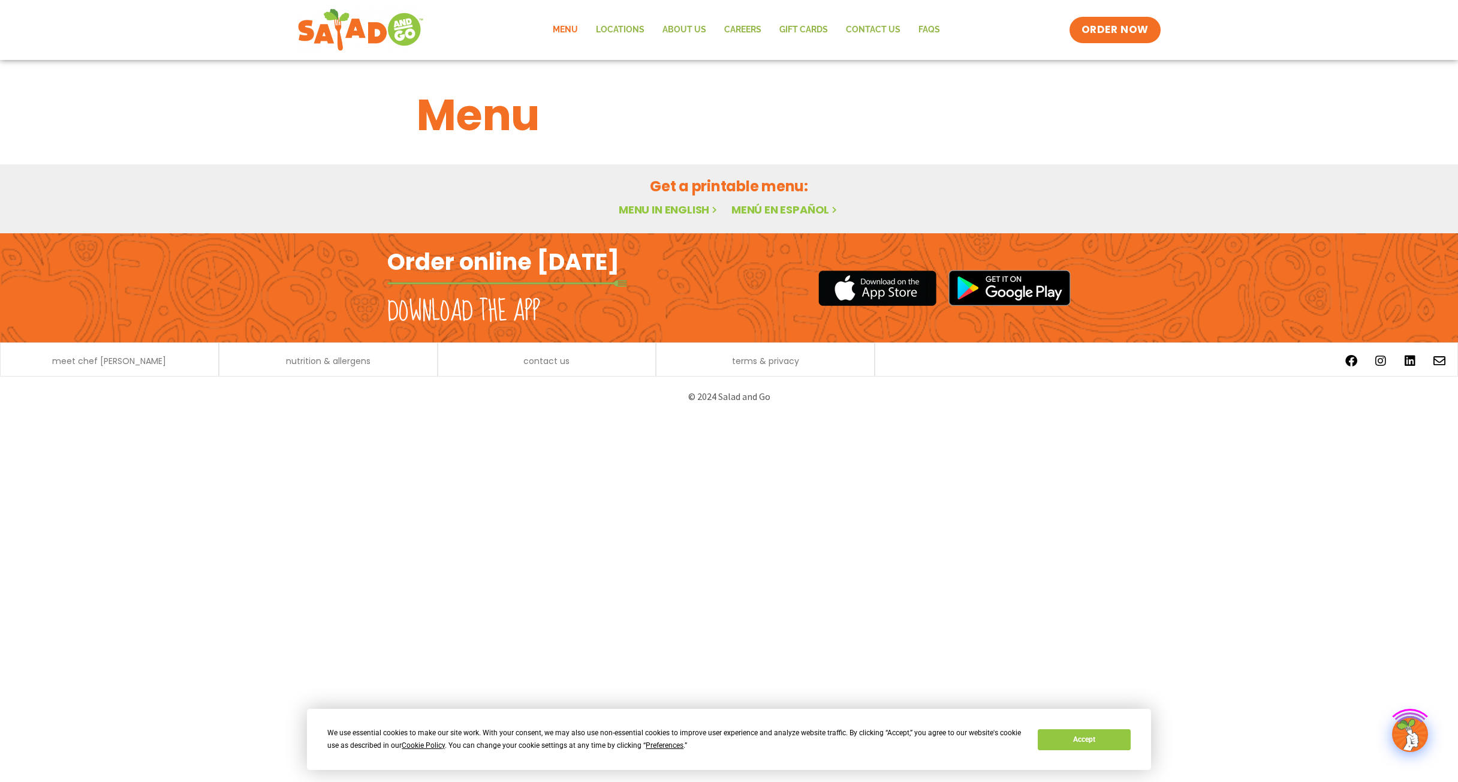  What do you see at coordinates (328, 361) in the screenshot?
I see `a: nutrition & allergens` at bounding box center [328, 361].